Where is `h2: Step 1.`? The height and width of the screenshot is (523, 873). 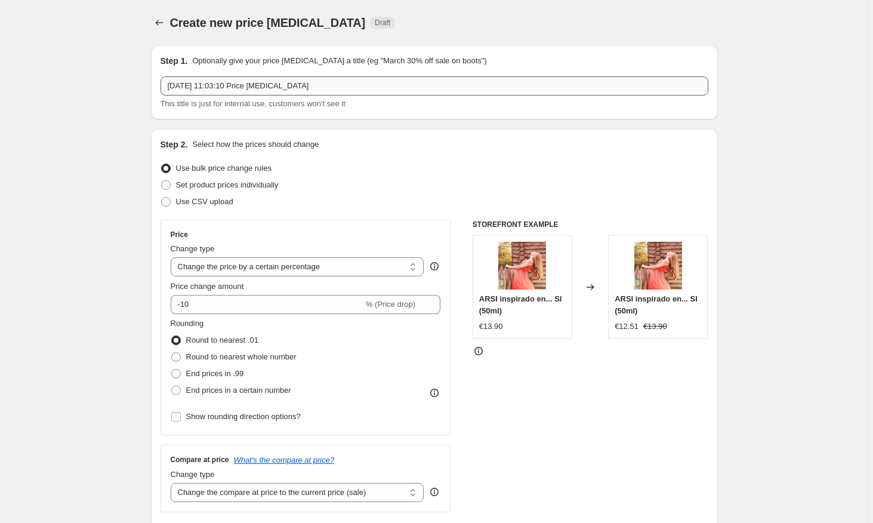
h2: Step 1. is located at coordinates (174, 61).